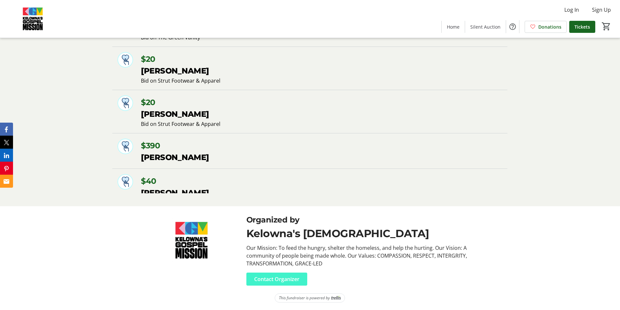  I want to click on span: Sign Up, so click(602, 10).